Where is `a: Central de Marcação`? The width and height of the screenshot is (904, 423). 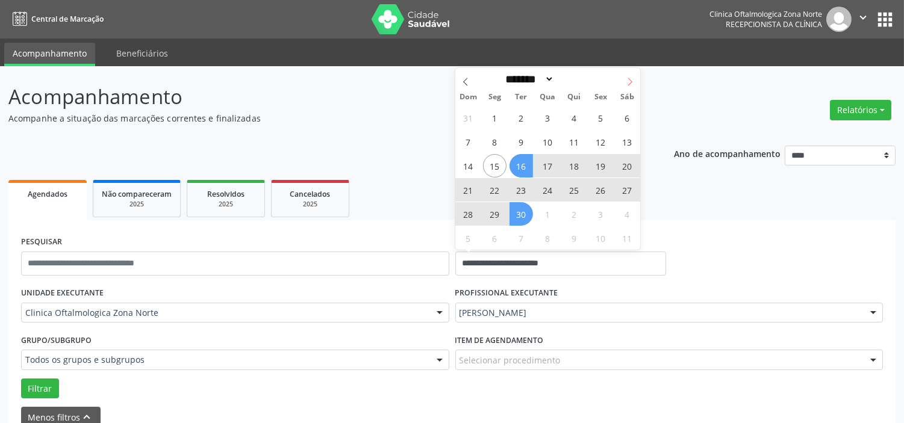 a: Central de Marcação is located at coordinates (56, 19).